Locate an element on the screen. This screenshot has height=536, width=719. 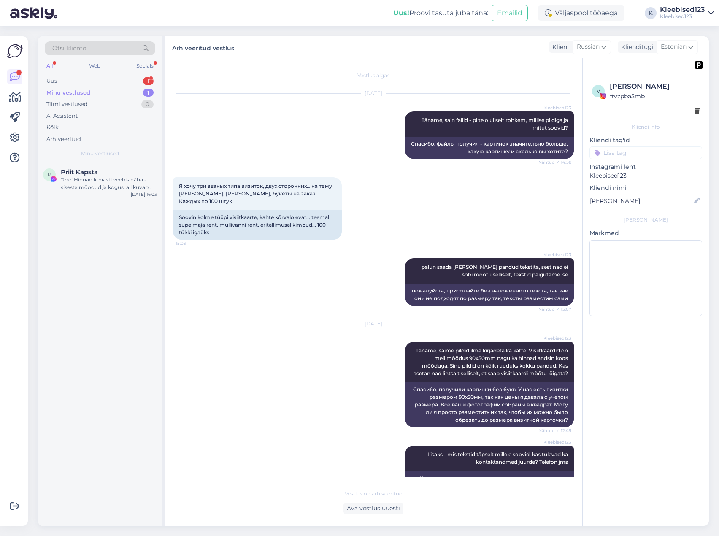
span: Nähtud ✓ 15:07 is located at coordinates (555, 309).